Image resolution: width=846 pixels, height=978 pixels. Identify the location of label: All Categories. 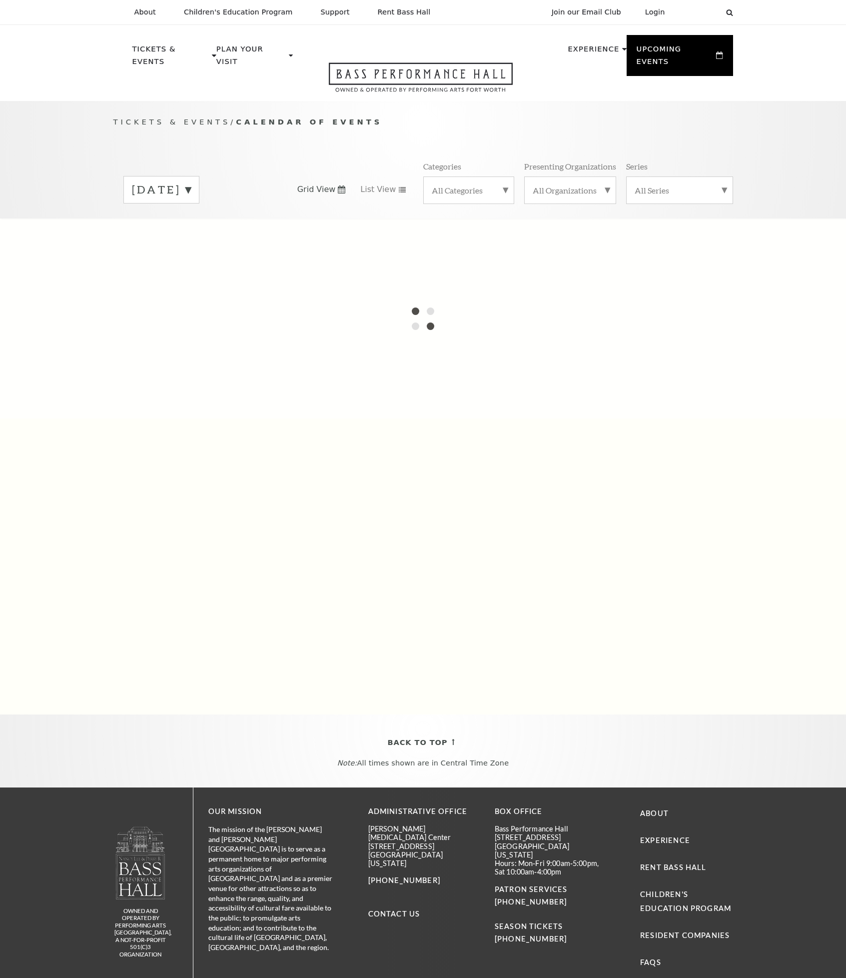
(469, 190).